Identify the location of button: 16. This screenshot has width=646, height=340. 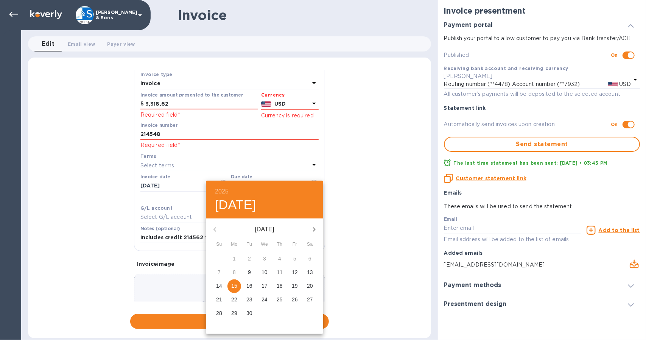
(249, 286).